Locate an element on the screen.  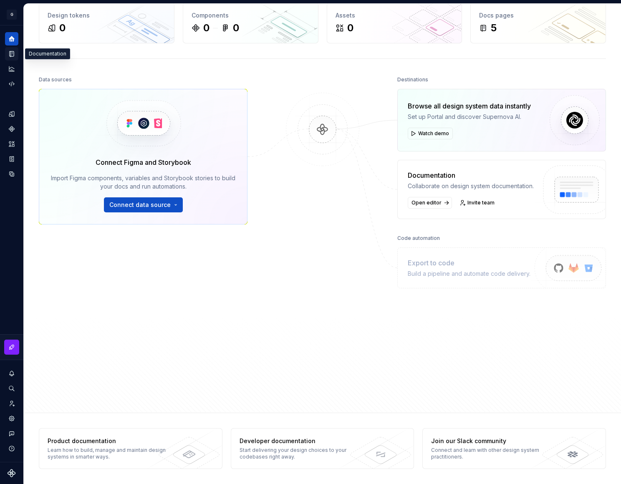
span: Open editor is located at coordinates (426, 203).